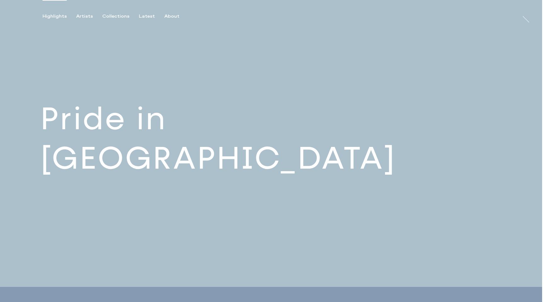 This screenshot has width=544, height=302. Describe the element at coordinates (177, 16) in the screenshot. I see `button: About` at that location.